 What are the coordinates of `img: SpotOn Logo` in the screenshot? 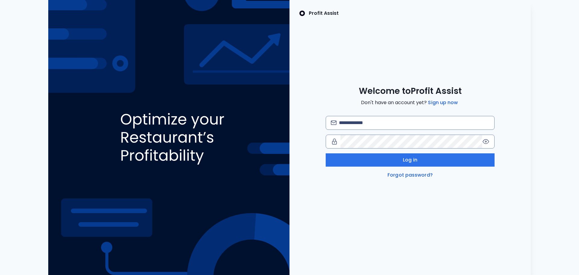 It's located at (302, 13).